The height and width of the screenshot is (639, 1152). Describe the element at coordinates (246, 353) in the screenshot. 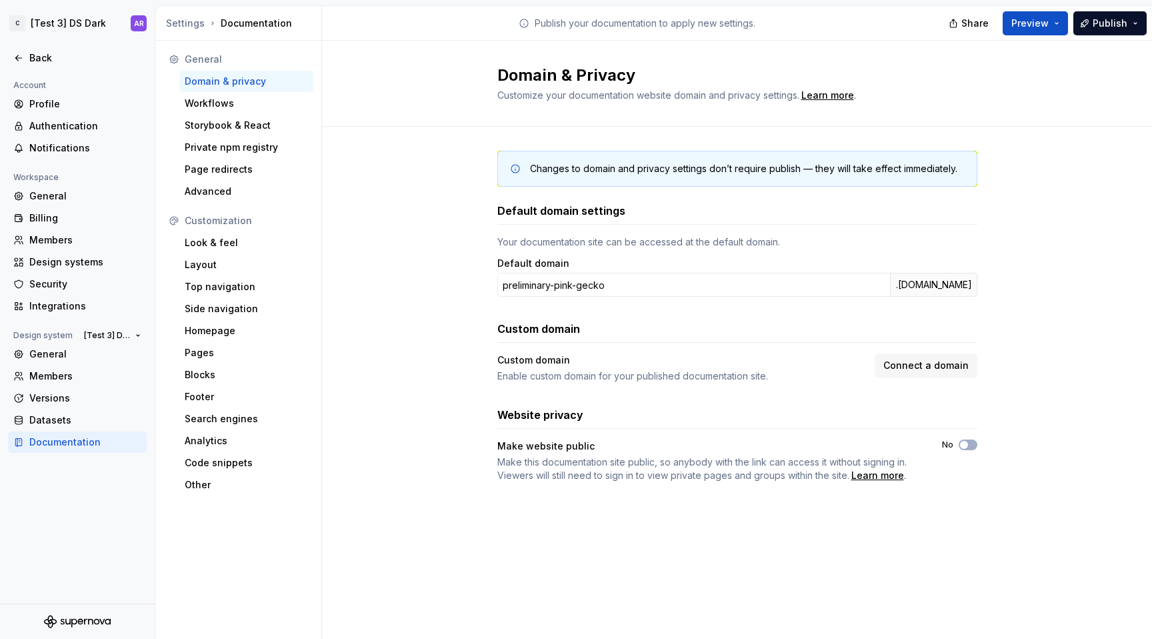

I see `a: Pages` at that location.